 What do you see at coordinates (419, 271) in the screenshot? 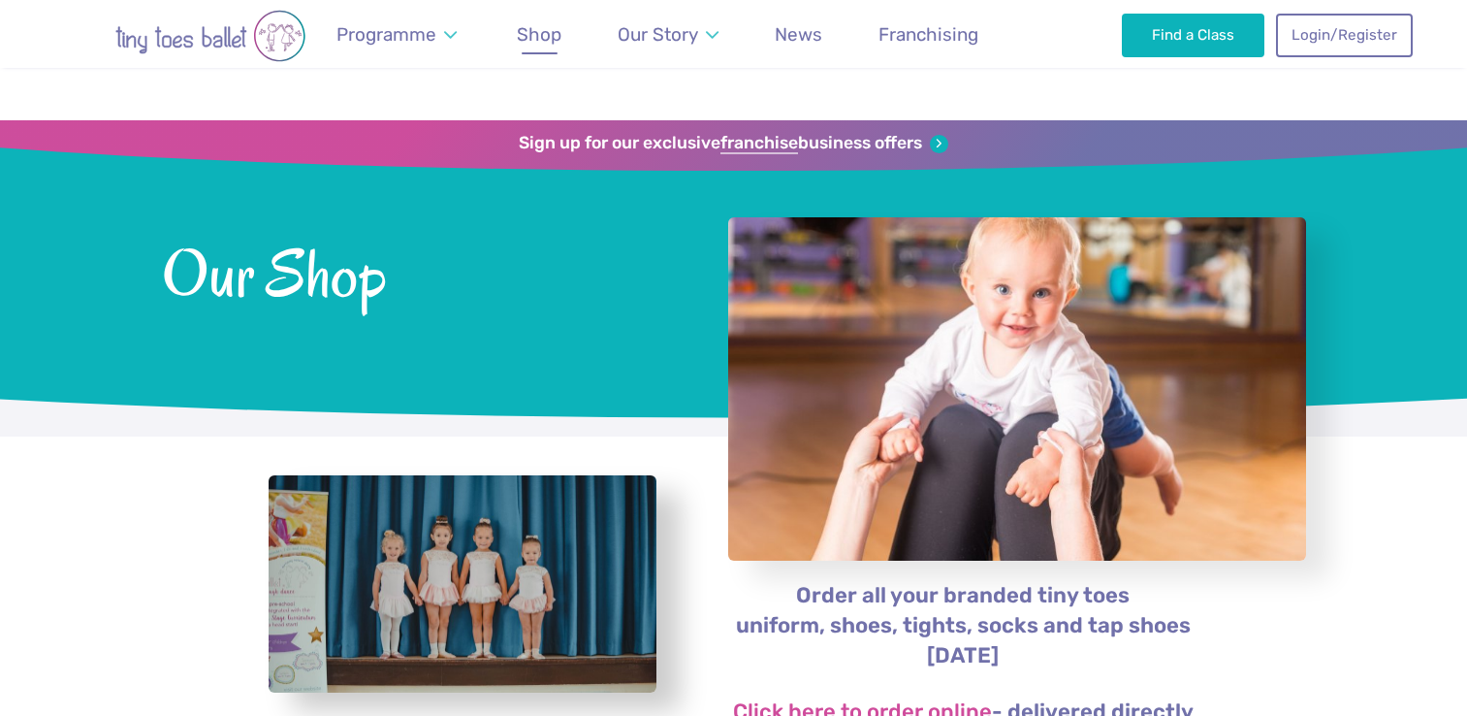
I see `span: Our Shop` at bounding box center [419, 271].